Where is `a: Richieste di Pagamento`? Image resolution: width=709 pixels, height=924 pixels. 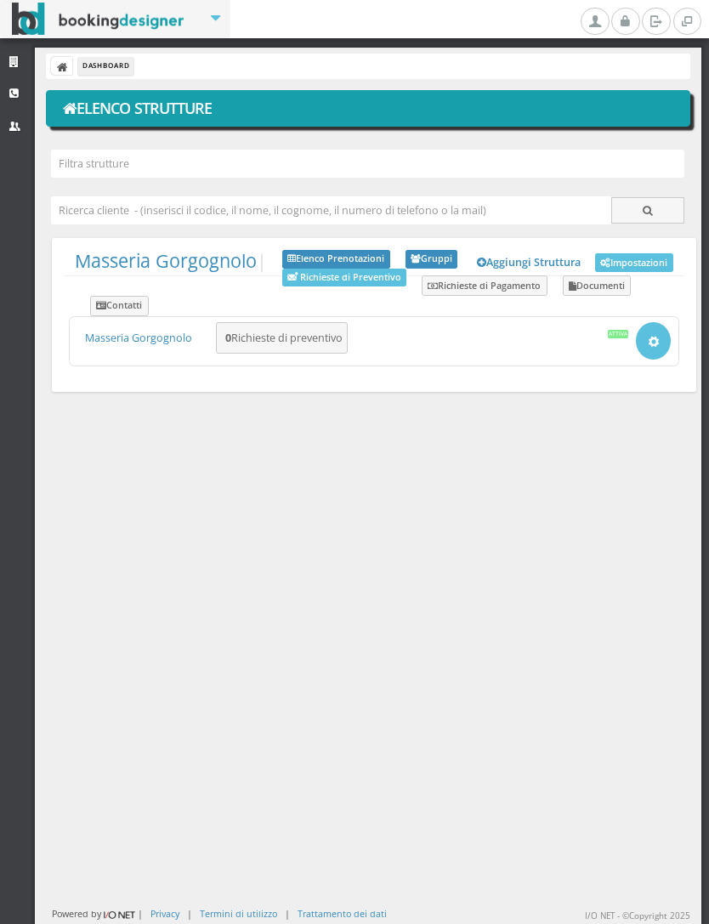
a: Richieste di Pagamento is located at coordinates (484, 286).